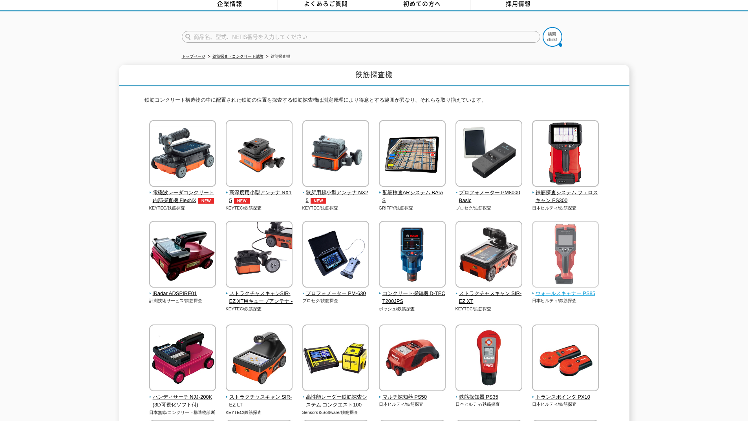  What do you see at coordinates (489, 255) in the screenshot?
I see `img: ストラクチャスキャン SIR-EZ XT` at bounding box center [489, 255].